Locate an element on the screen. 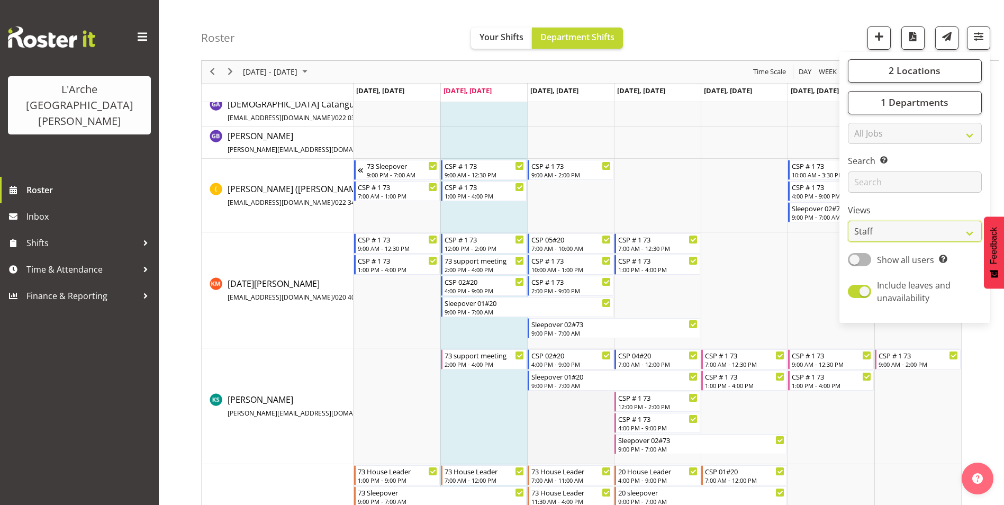  div: Kathryn Hunt"s event - 73 House Leader Begin From Monday, October 6, 2025 at 1:00:00 PM GMT+13:00... is located at coordinates (397, 475).